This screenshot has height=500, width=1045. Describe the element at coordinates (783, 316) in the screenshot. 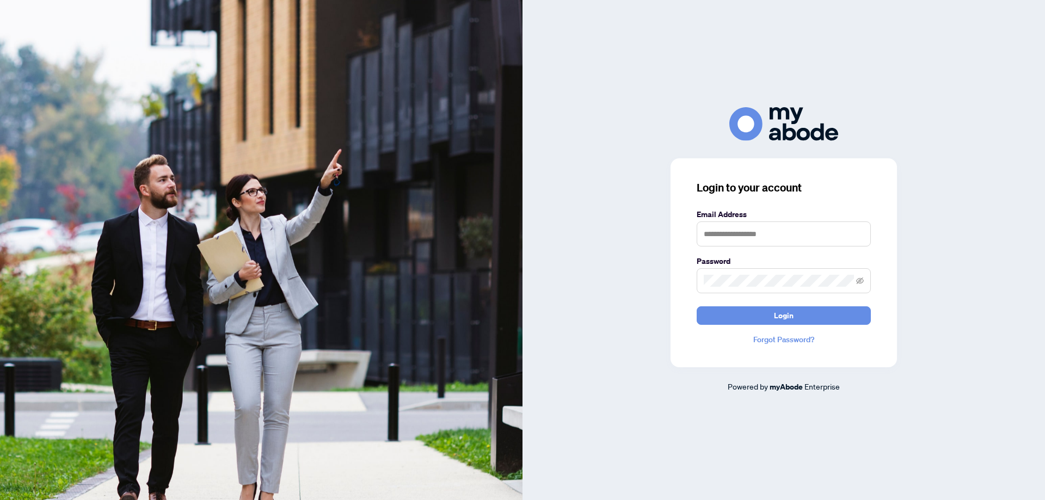

I see `button: Login` at that location.